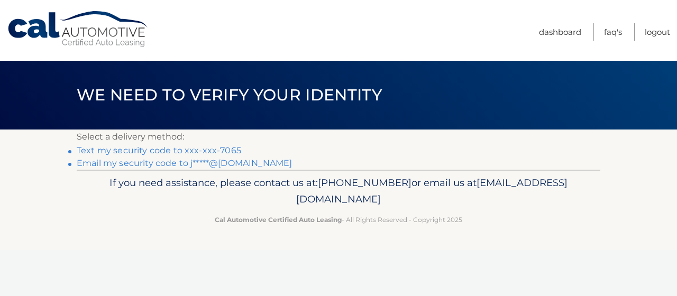 The height and width of the screenshot is (296, 677). Describe the element at coordinates (78, 29) in the screenshot. I see `a: Cal Automotive` at that location.